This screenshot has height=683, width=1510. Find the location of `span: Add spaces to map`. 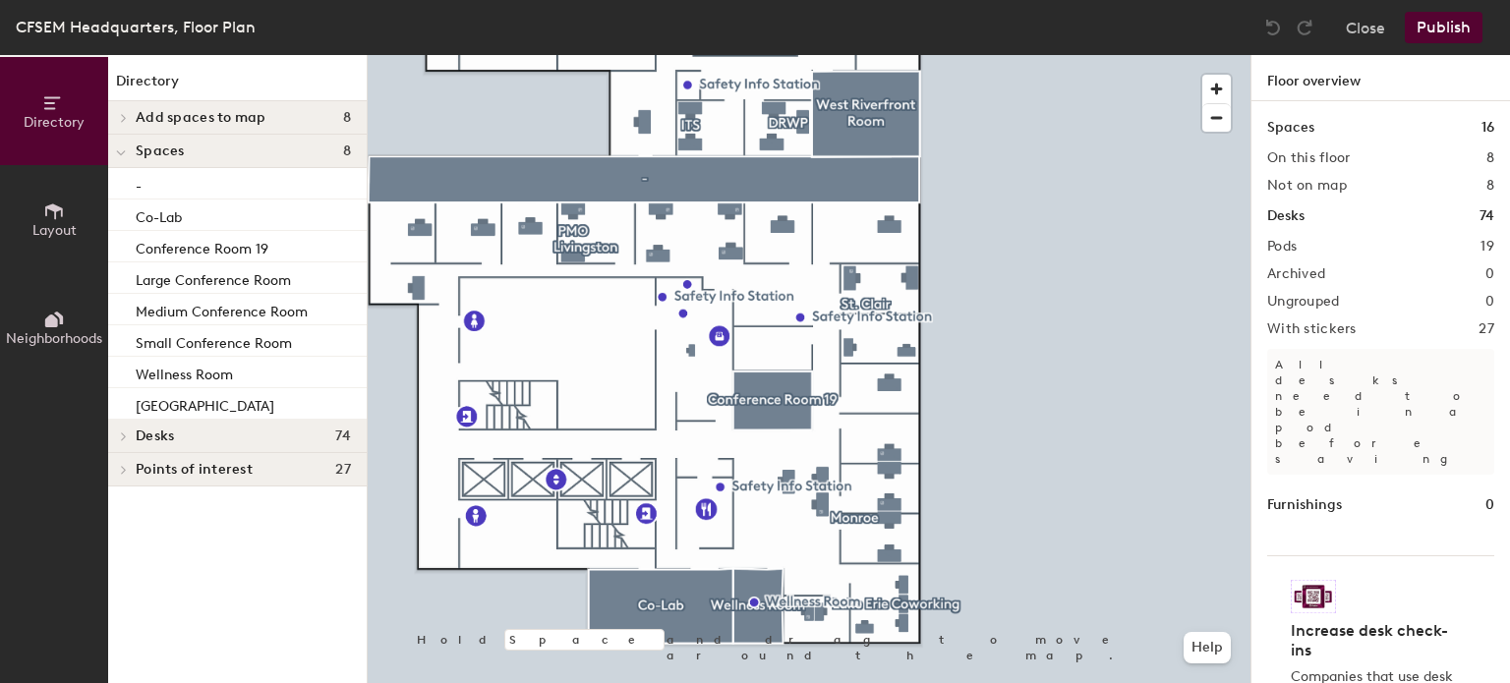

span: Add spaces to map is located at coordinates (201, 118).